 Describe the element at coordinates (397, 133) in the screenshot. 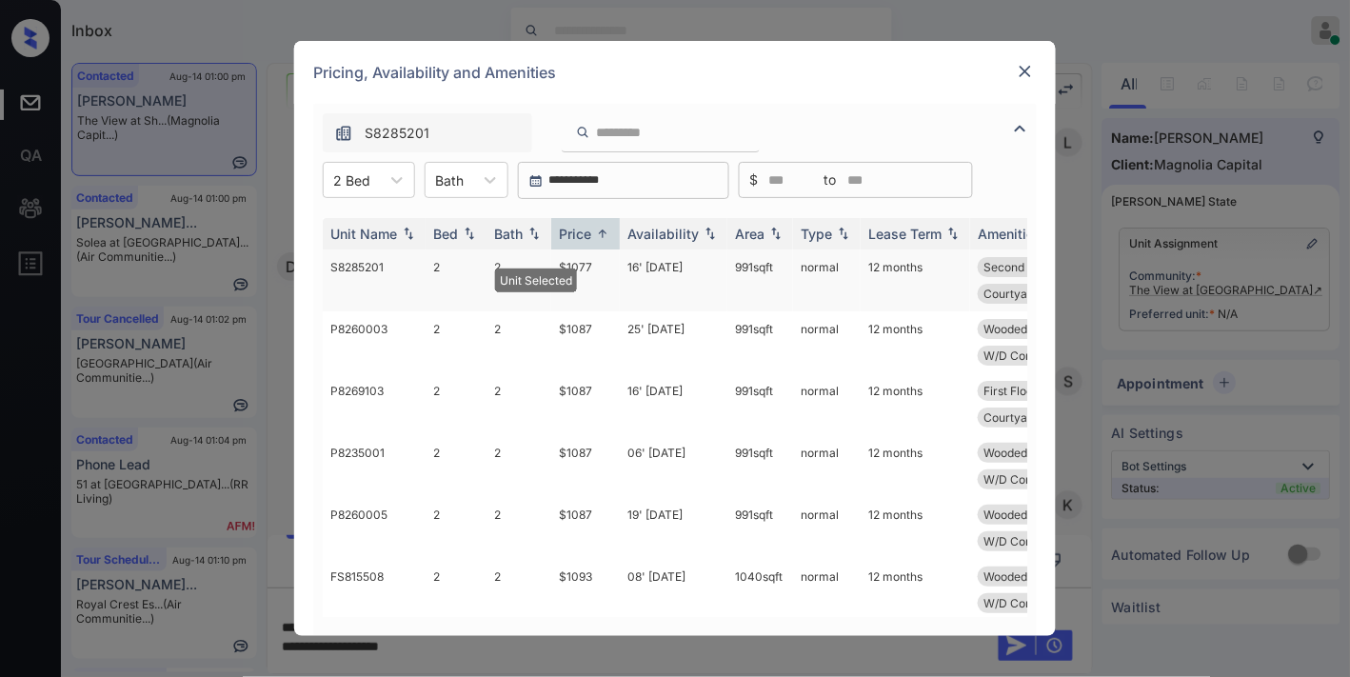

I see `span: S8285201` at that location.